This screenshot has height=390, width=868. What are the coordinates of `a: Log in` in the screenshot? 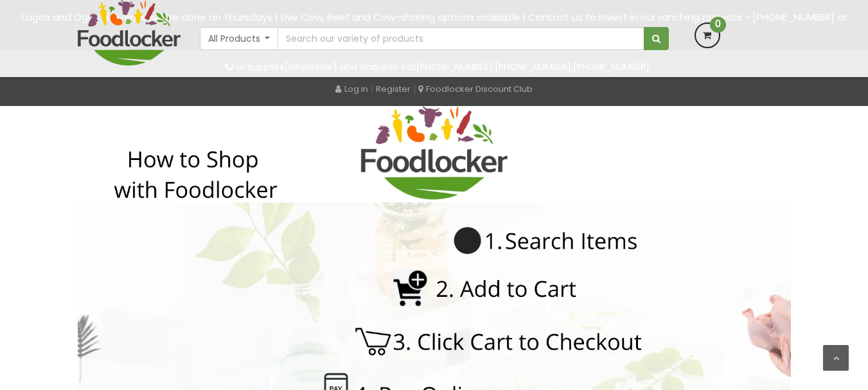 It's located at (351, 89).